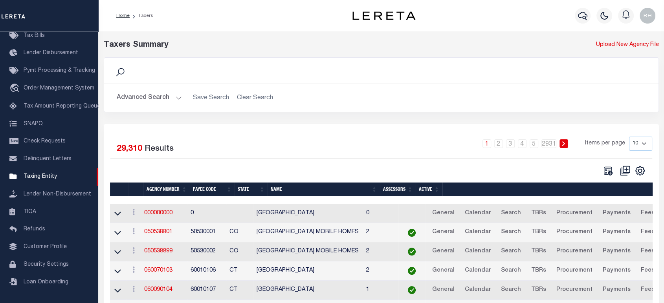  I want to click on span: Security Settings, so click(46, 265).